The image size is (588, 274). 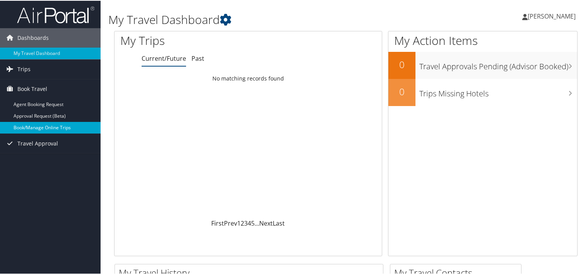 What do you see at coordinates (253, 222) in the screenshot?
I see `a: 5` at bounding box center [253, 222].